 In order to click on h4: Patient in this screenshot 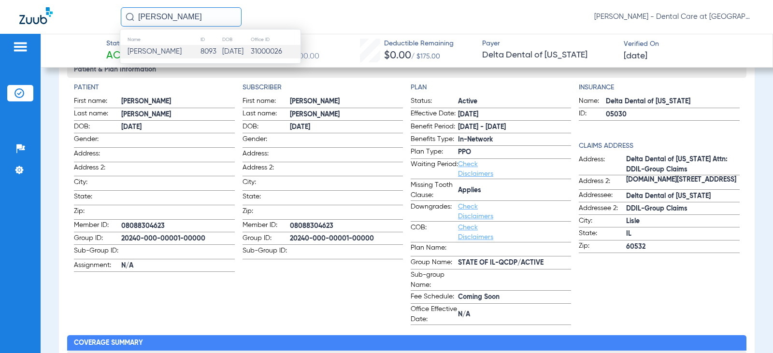, I will do `click(154, 87)`.